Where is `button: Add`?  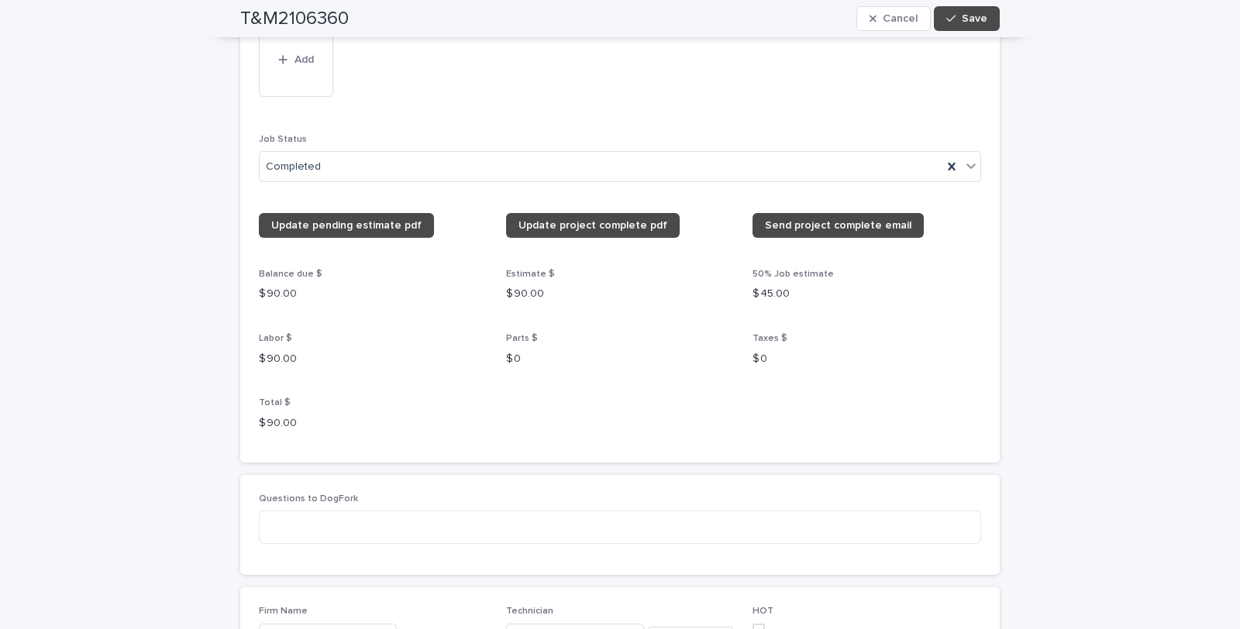
button: Add is located at coordinates (296, 60).